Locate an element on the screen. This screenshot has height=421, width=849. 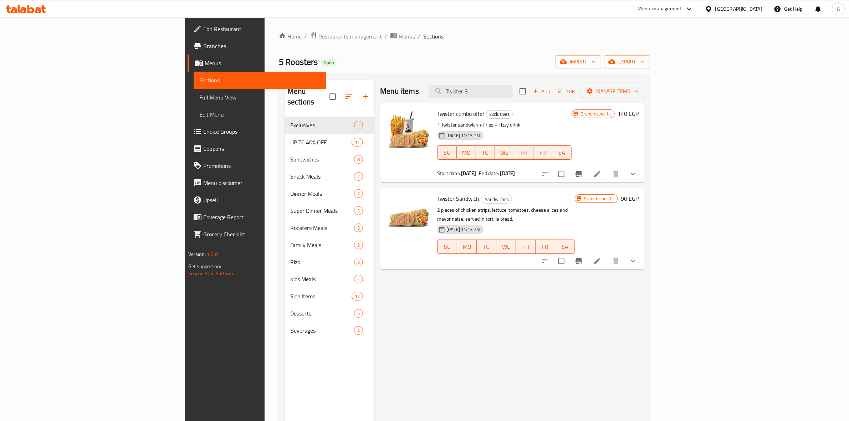
span: Edit Menu is located at coordinates (260, 114).